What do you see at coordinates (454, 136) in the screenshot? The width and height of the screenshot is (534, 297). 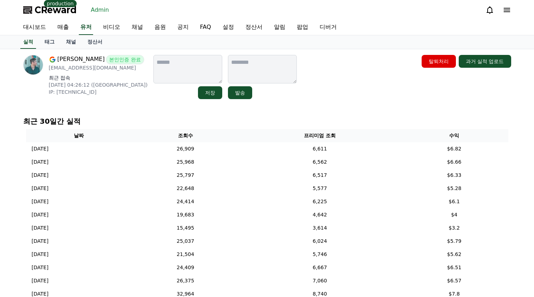 I see `th: 수익` at bounding box center [454, 136].